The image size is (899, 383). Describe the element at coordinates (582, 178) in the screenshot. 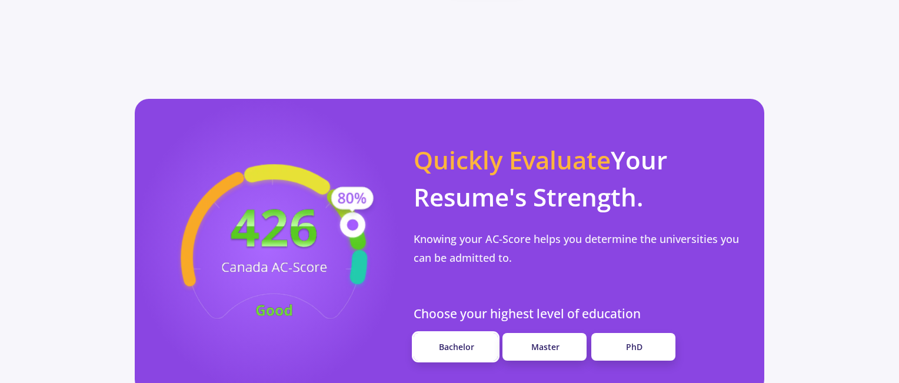

I see `p: Your Resume's Strength.` at that location.